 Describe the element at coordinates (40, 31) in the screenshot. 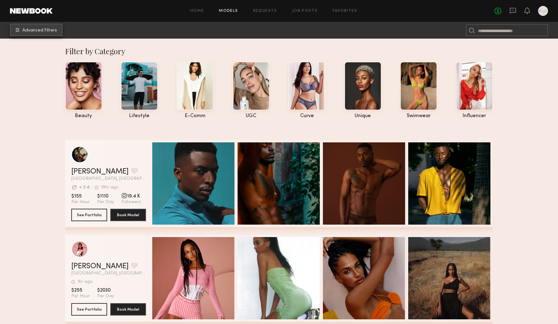

I see `span: Advanced Filters` at that location.